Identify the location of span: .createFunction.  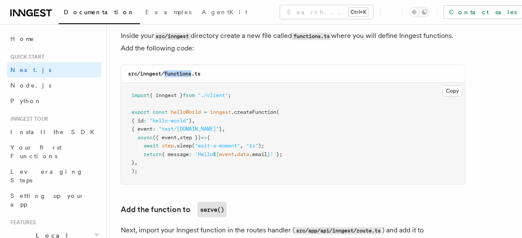
(254, 112).